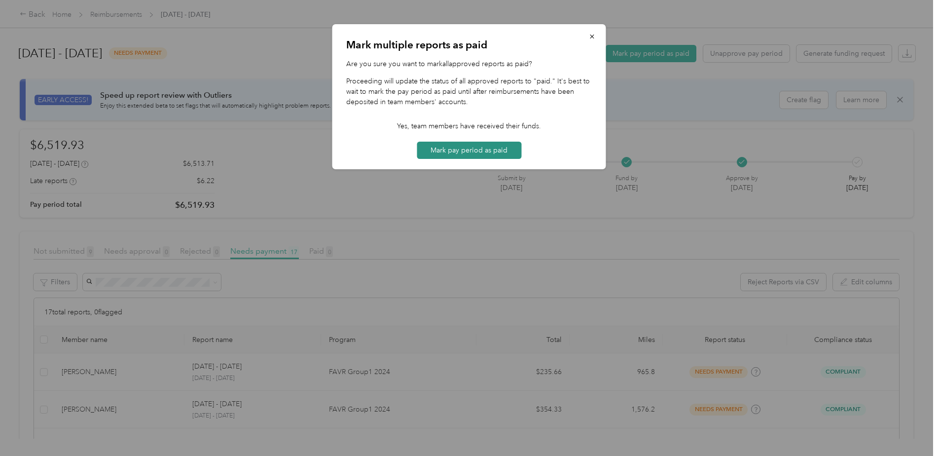 This screenshot has height=456, width=938. Describe the element at coordinates (469, 45) in the screenshot. I see `p: Mark multiple reports as paid` at that location.